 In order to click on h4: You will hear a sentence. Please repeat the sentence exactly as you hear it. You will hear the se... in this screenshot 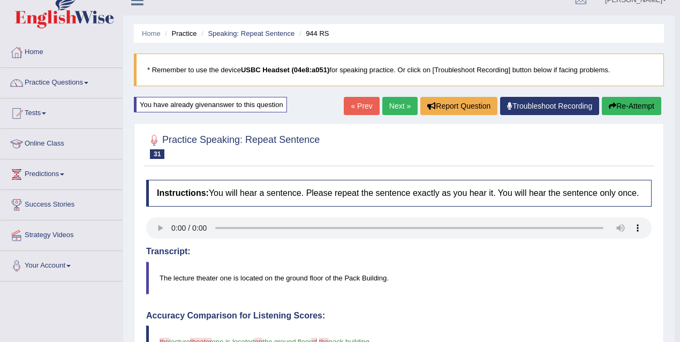, I will do `click(399, 193)`.